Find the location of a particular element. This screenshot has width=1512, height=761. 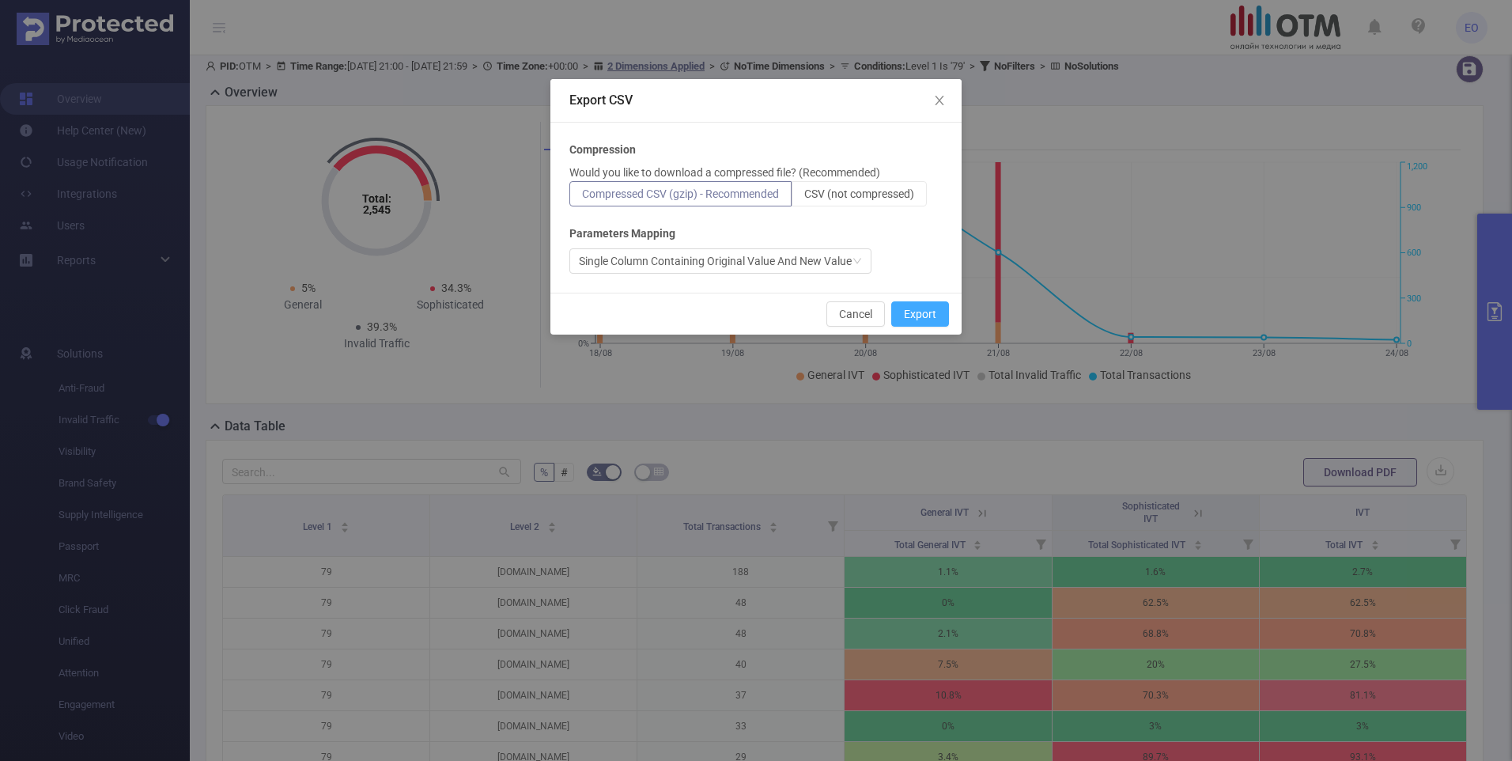

i: icon: close is located at coordinates (940, 100).